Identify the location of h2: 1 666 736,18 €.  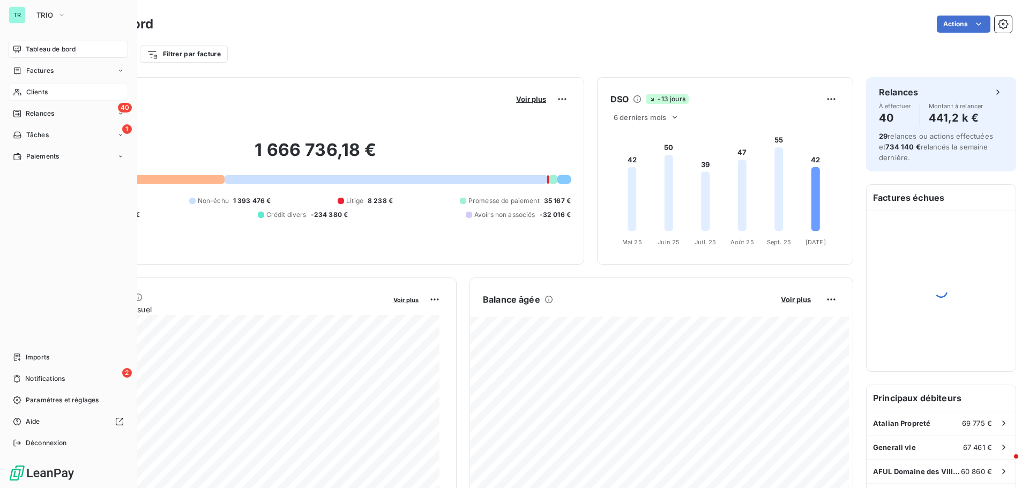
(316, 155).